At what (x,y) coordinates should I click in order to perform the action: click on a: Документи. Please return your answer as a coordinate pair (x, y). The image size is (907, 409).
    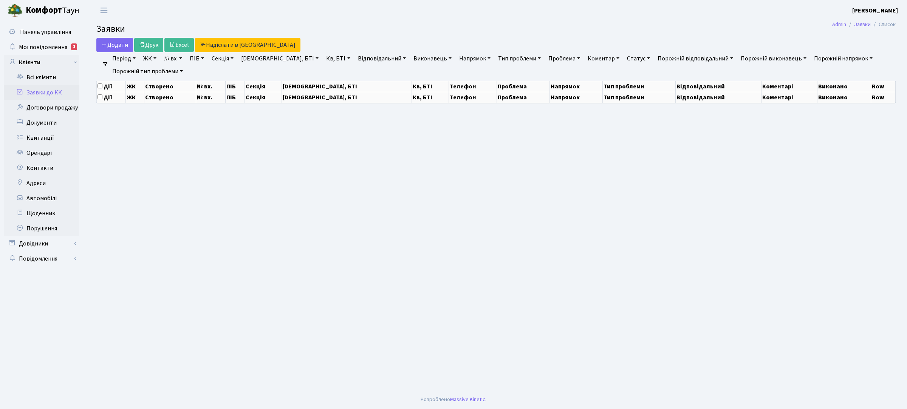
    Looking at the image, I should click on (42, 123).